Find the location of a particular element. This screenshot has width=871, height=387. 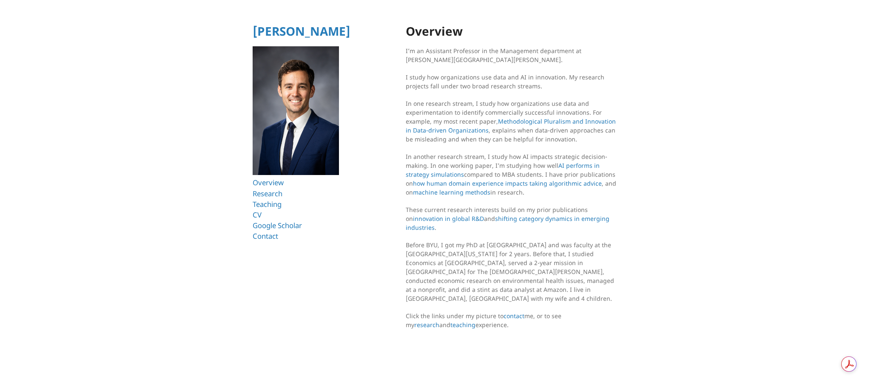

img: Ryan T Allen HBS is located at coordinates (296, 111).